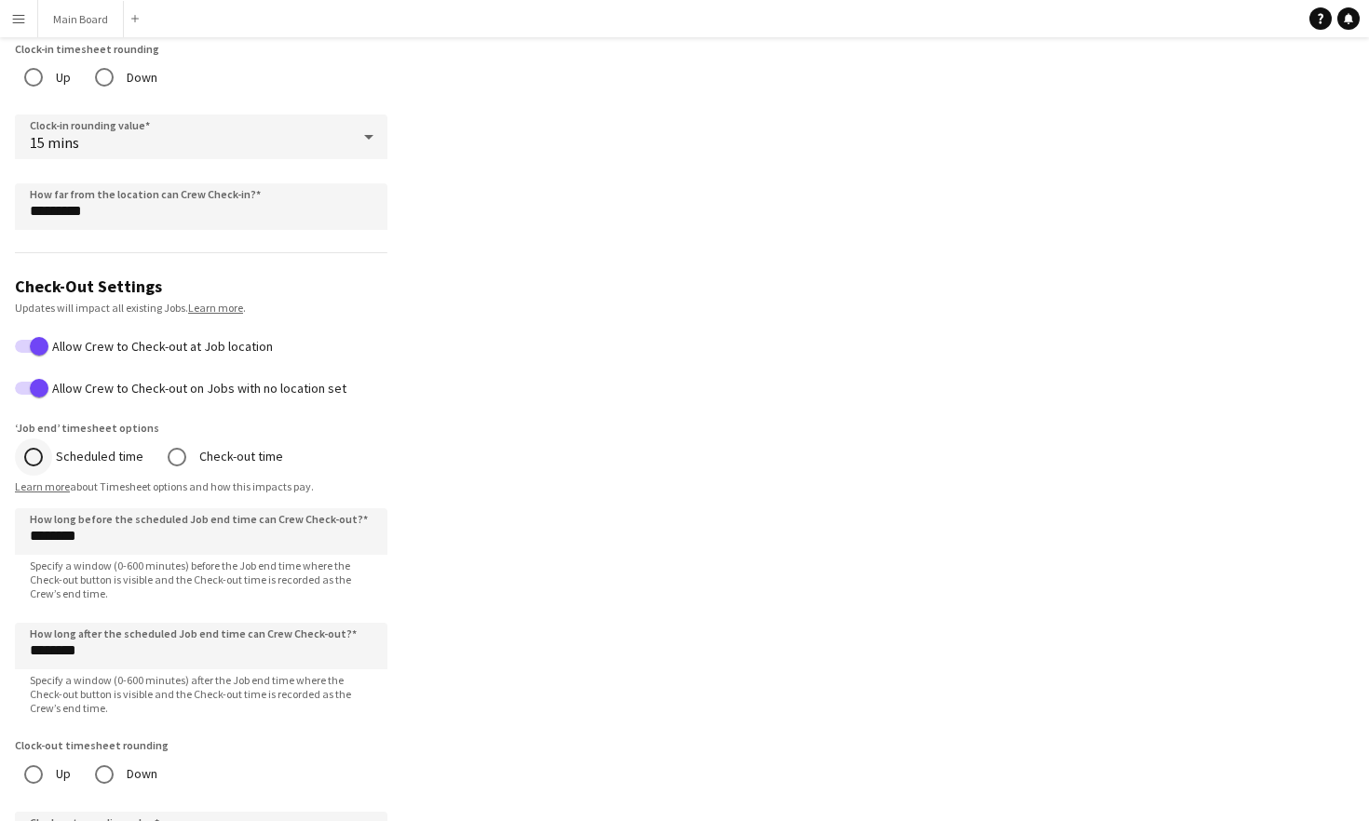  What do you see at coordinates (201, 486) in the screenshot?
I see `div: about Timesheet options and how this impacts pay.` at bounding box center [201, 486].